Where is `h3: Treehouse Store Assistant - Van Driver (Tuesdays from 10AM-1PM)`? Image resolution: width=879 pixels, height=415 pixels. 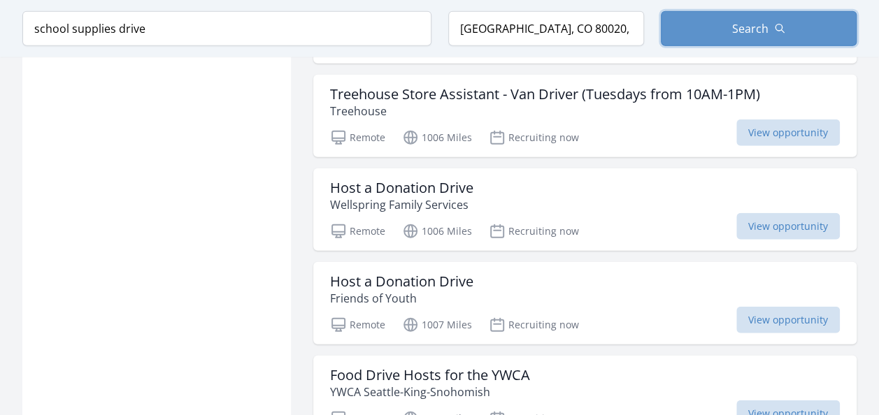 h3: Treehouse Store Assistant - Van Driver (Tuesdays from 10AM-1PM) is located at coordinates (545, 94).